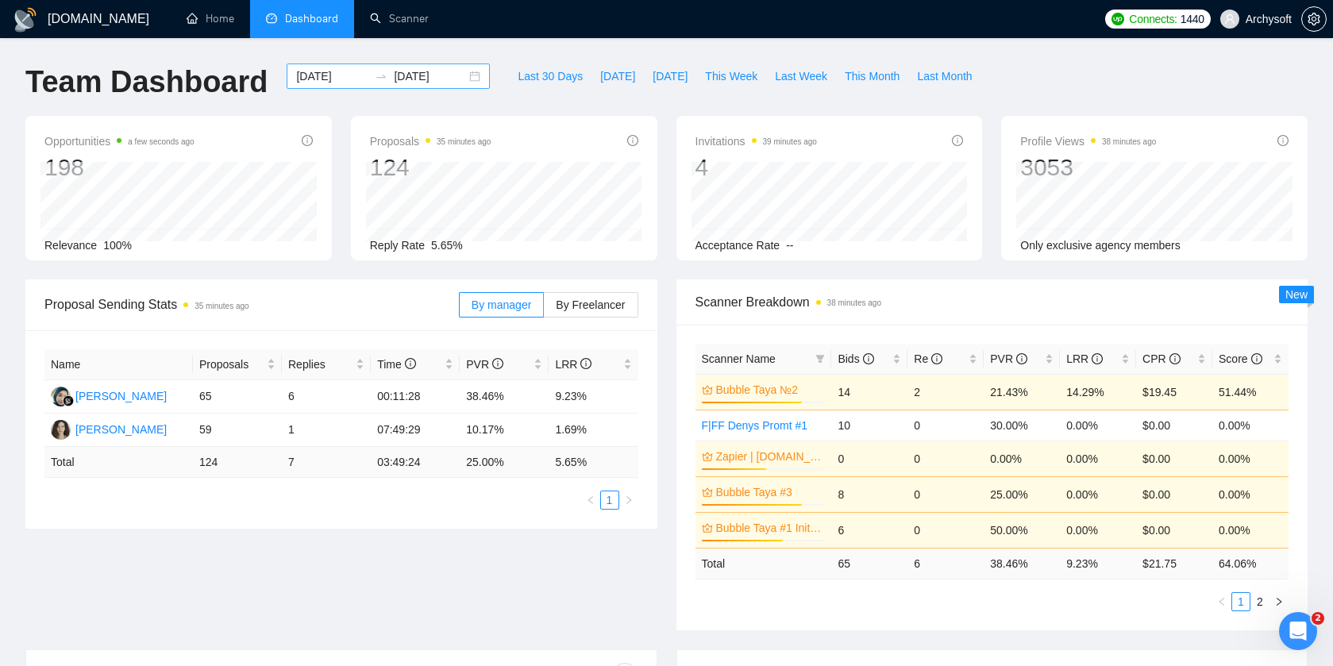  I want to click on span: By manager, so click(501, 305).